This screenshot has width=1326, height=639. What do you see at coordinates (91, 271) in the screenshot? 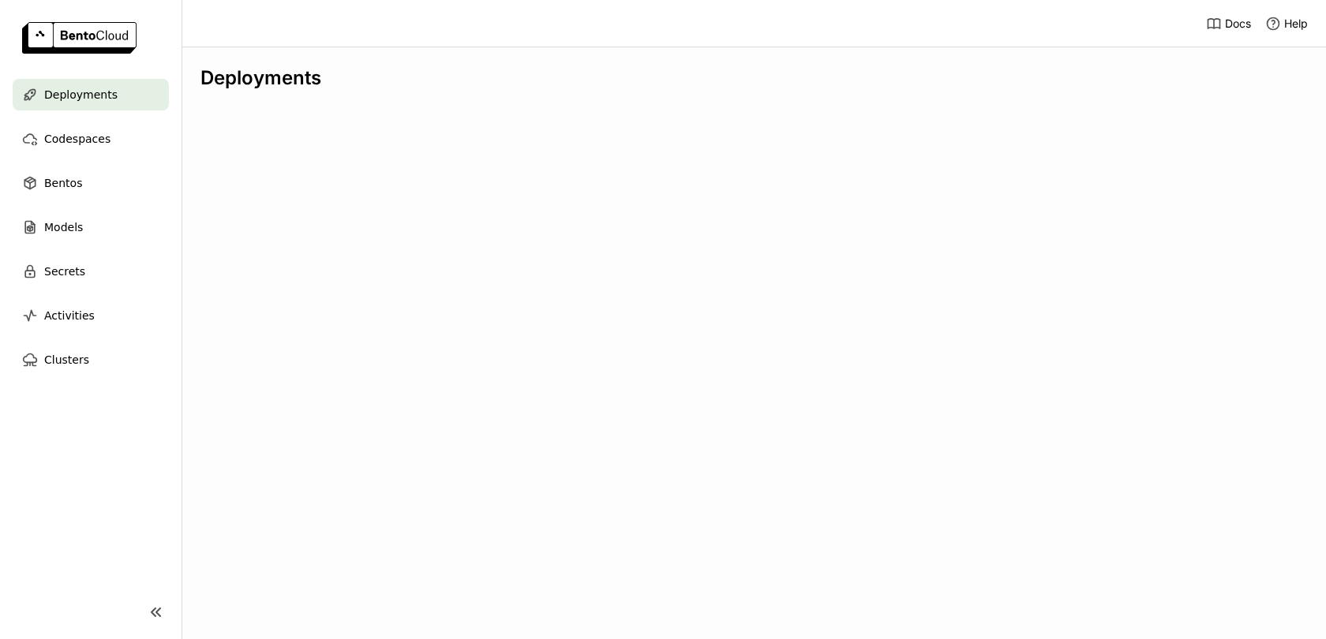
I see `a: Secrets` at bounding box center [91, 271].